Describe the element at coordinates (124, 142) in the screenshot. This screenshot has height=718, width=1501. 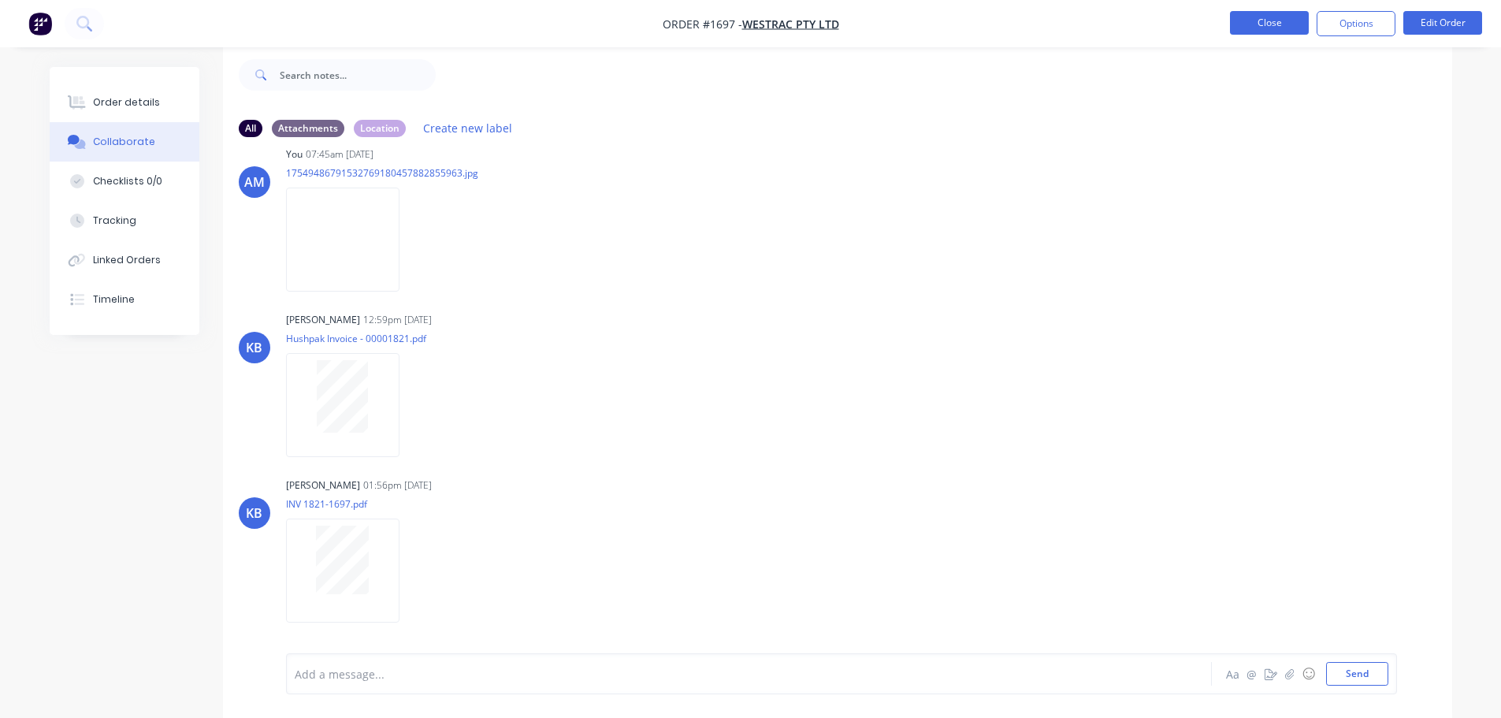
I see `button: Collaborate` at that location.